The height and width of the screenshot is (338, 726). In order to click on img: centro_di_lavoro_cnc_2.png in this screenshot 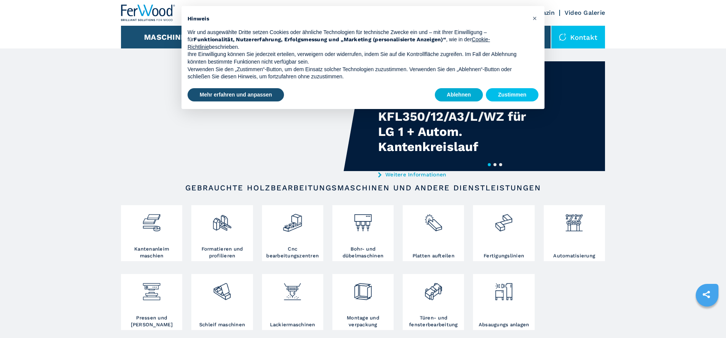, I will do `click(292, 220)`.